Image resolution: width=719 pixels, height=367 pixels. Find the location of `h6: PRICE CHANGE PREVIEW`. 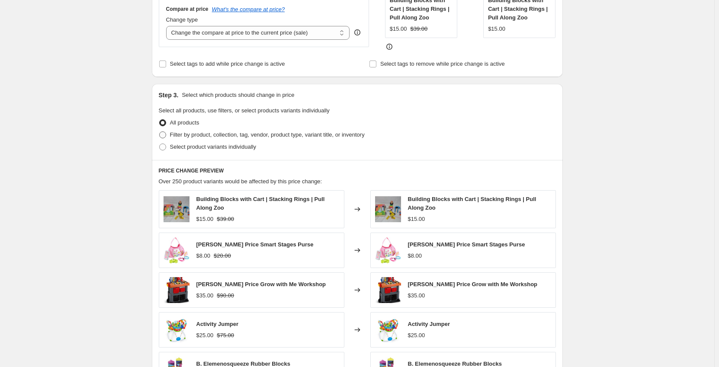

h6: PRICE CHANGE PREVIEW is located at coordinates (357, 171).